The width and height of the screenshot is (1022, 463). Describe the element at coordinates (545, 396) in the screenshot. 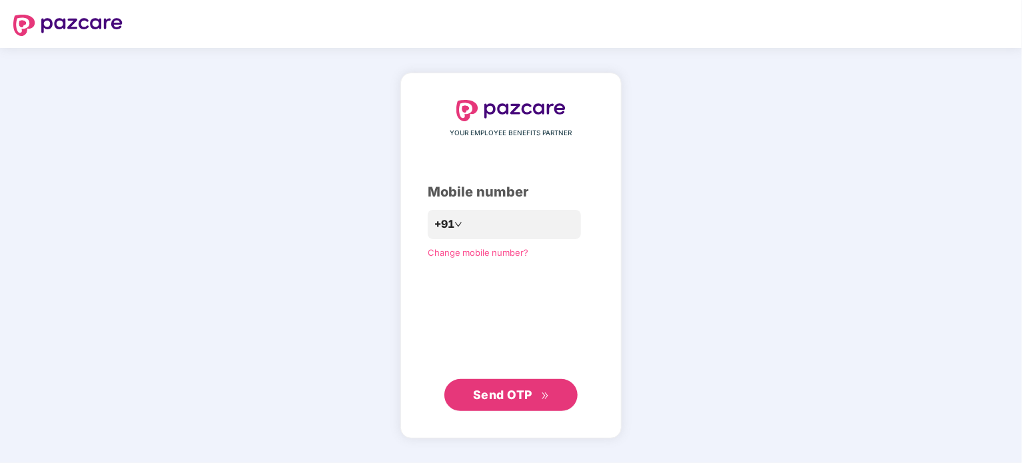

I see `span: double-right` at that location.